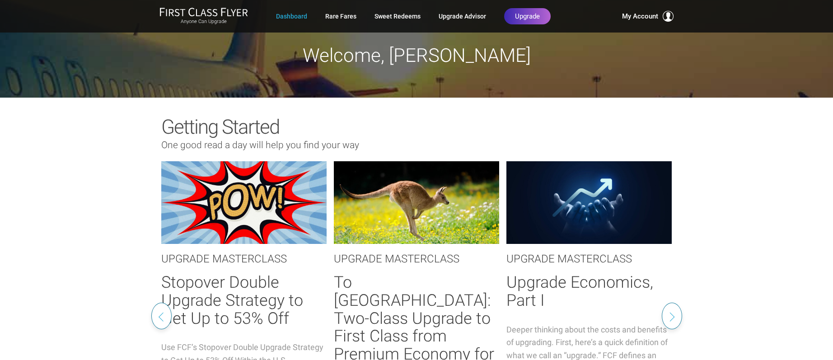 The height and width of the screenshot is (360, 833). Describe the element at coordinates (640, 16) in the screenshot. I see `span: My Account` at that location.